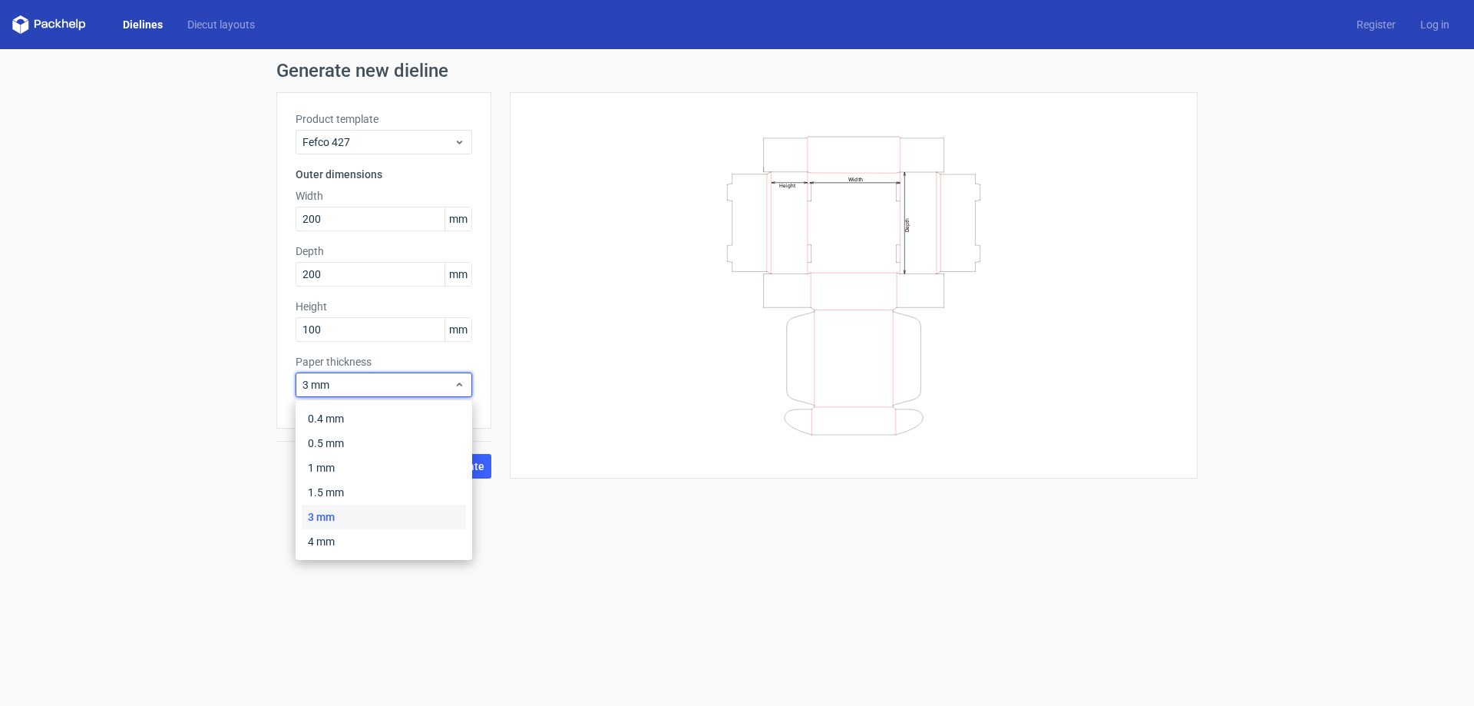 The width and height of the screenshot is (1474, 706). Describe the element at coordinates (787, 185) in the screenshot. I see `text: Height` at that location.